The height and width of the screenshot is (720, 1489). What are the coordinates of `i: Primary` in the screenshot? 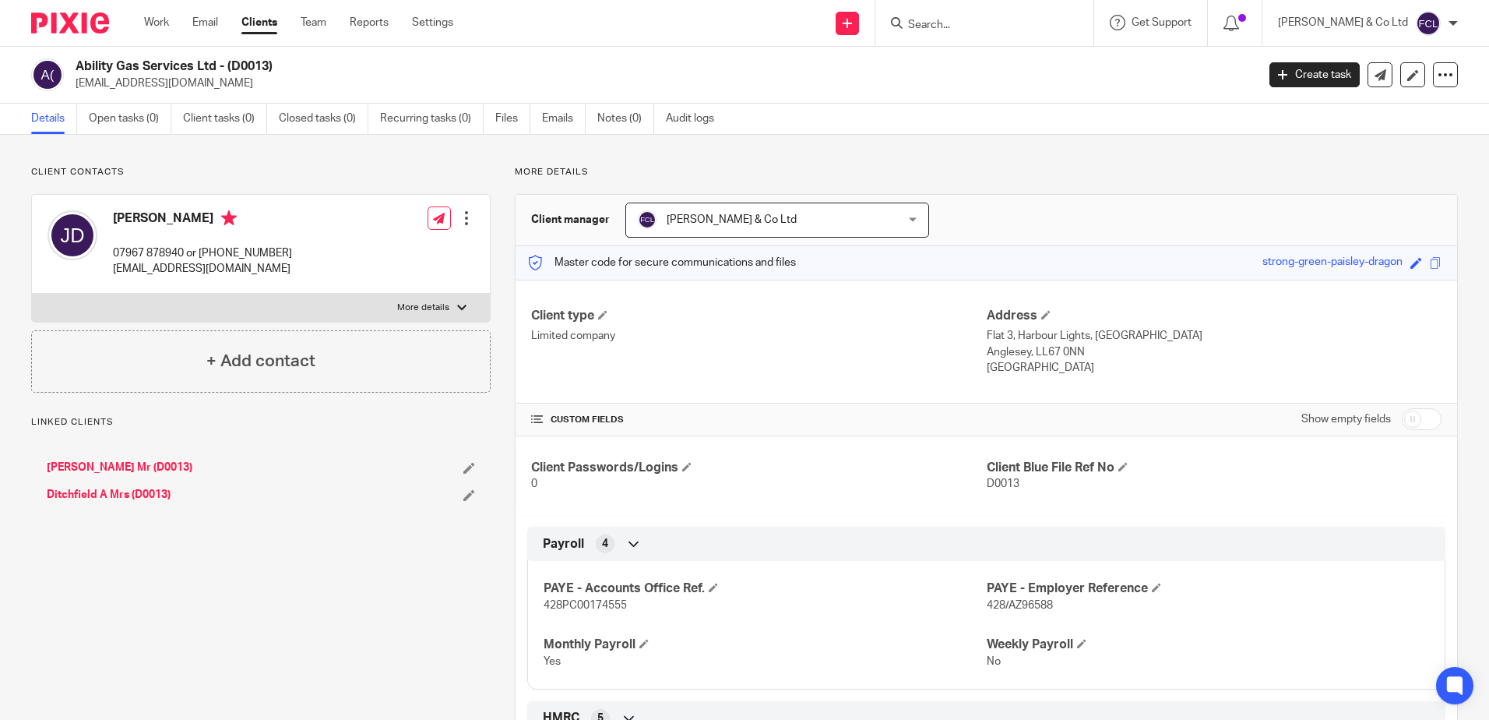 It's located at (229, 218).